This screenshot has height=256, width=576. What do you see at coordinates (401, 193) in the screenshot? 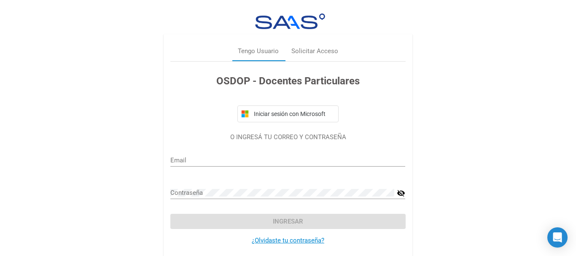
I see `mat-icon: visibility_off` at bounding box center [401, 193].